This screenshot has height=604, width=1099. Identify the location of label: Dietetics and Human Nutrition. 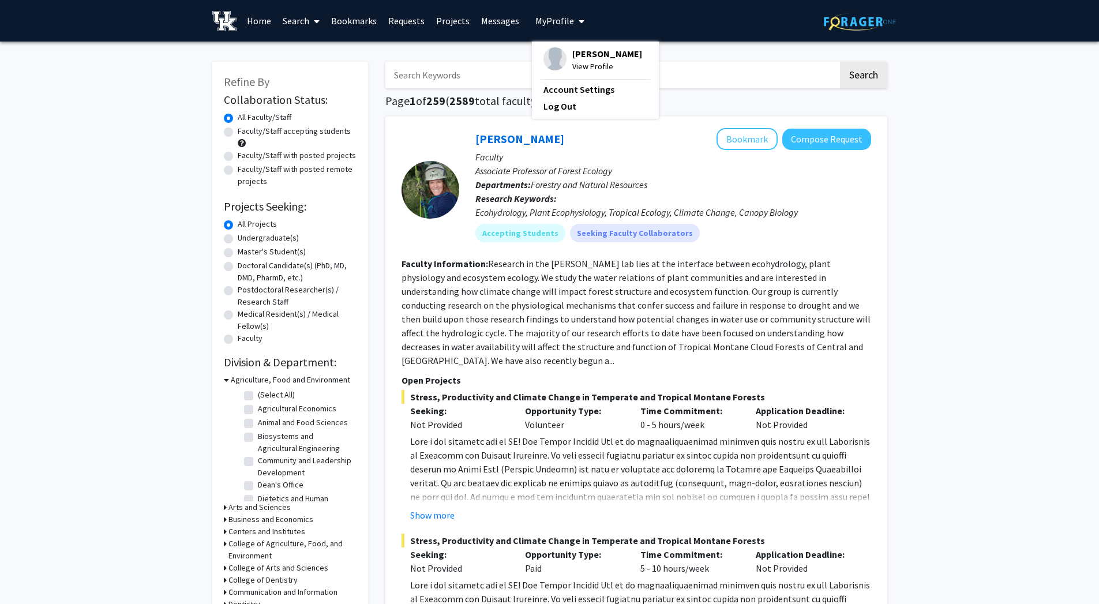
(306, 505).